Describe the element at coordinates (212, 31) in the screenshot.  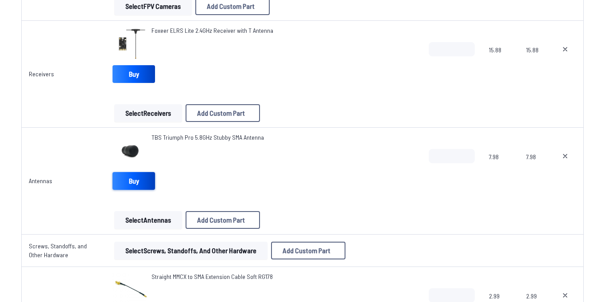
I see `a: Foxeer ELRS Lite 2.4GHz Receiver with T Antenna` at that location.